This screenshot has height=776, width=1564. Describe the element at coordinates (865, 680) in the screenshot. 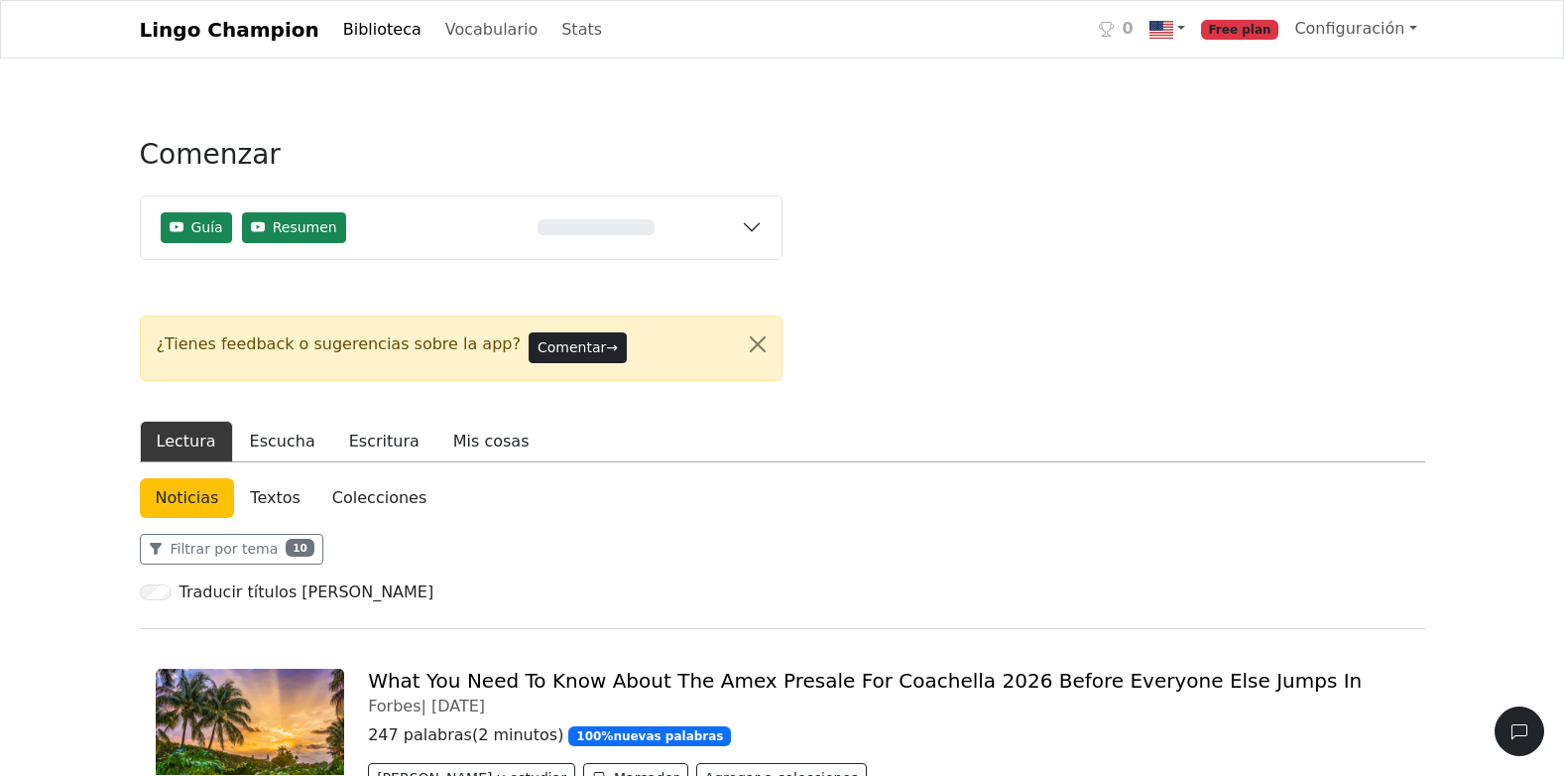

I see `a: What You Need To Know About The Amex Presale For Coachella 2026 Before Everyone Else Jumps In` at that location.